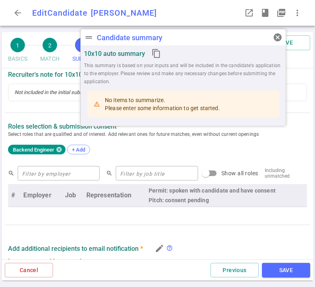 The width and height of the screenshot is (315, 287). What do you see at coordinates (235, 270) in the screenshot?
I see `button: Previous` at bounding box center [235, 270].